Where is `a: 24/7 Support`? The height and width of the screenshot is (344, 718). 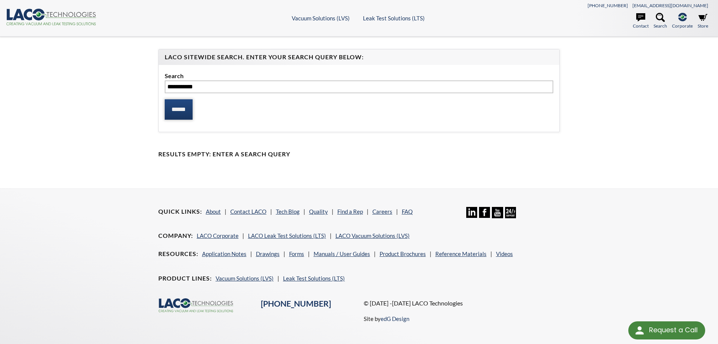 a: 24/7 Support is located at coordinates (511, 216).